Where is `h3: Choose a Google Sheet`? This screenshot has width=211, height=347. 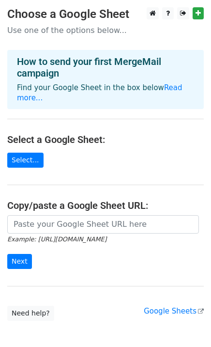 h3: Choose a Google Sheet is located at coordinates (106, 14).